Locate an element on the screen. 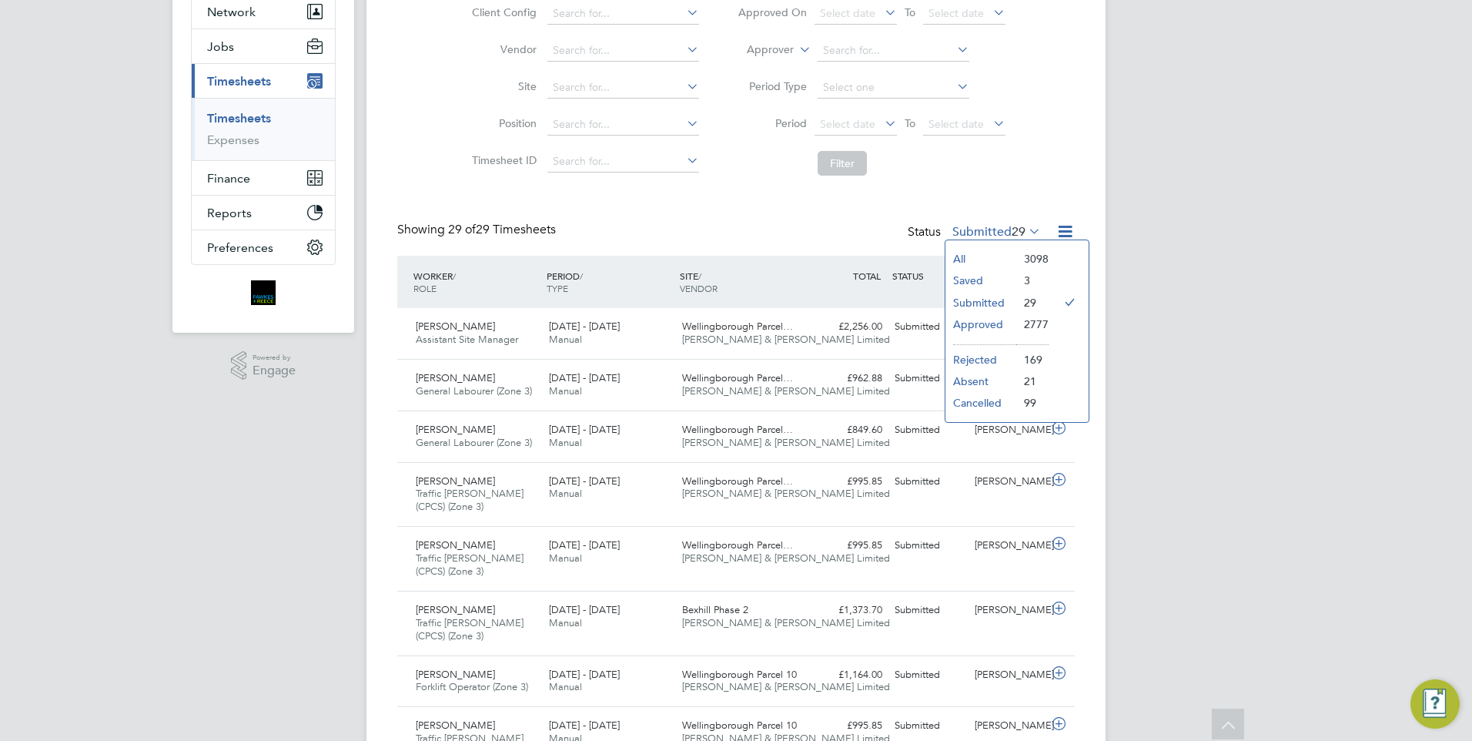 The width and height of the screenshot is (1472, 741). label: Site is located at coordinates (502, 86).